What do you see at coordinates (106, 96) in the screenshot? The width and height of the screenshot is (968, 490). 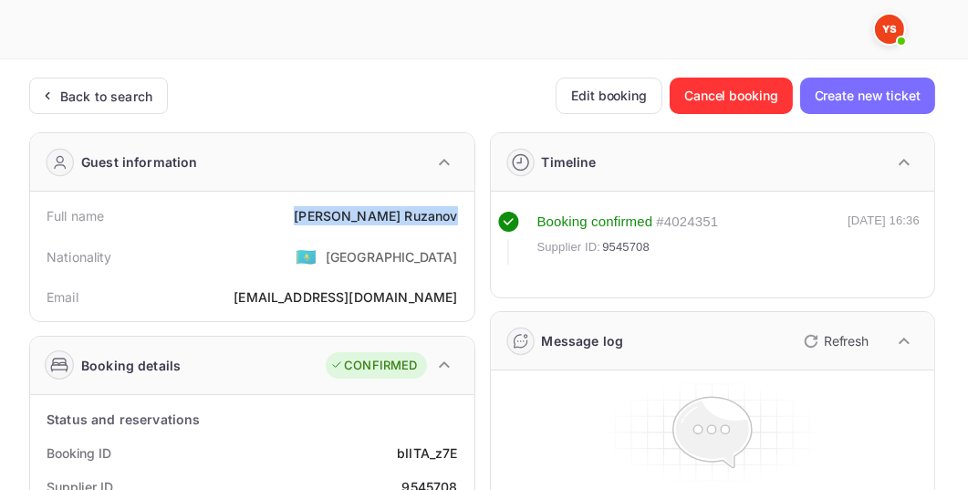 I see `div: Back to search` at bounding box center [106, 96].